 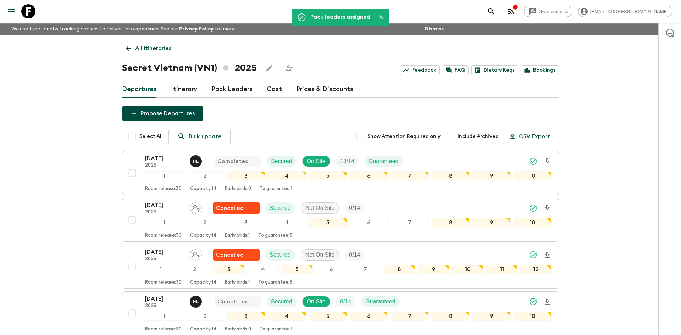 What do you see at coordinates (151, 137) in the screenshot?
I see `span: Select All` at bounding box center [151, 137].